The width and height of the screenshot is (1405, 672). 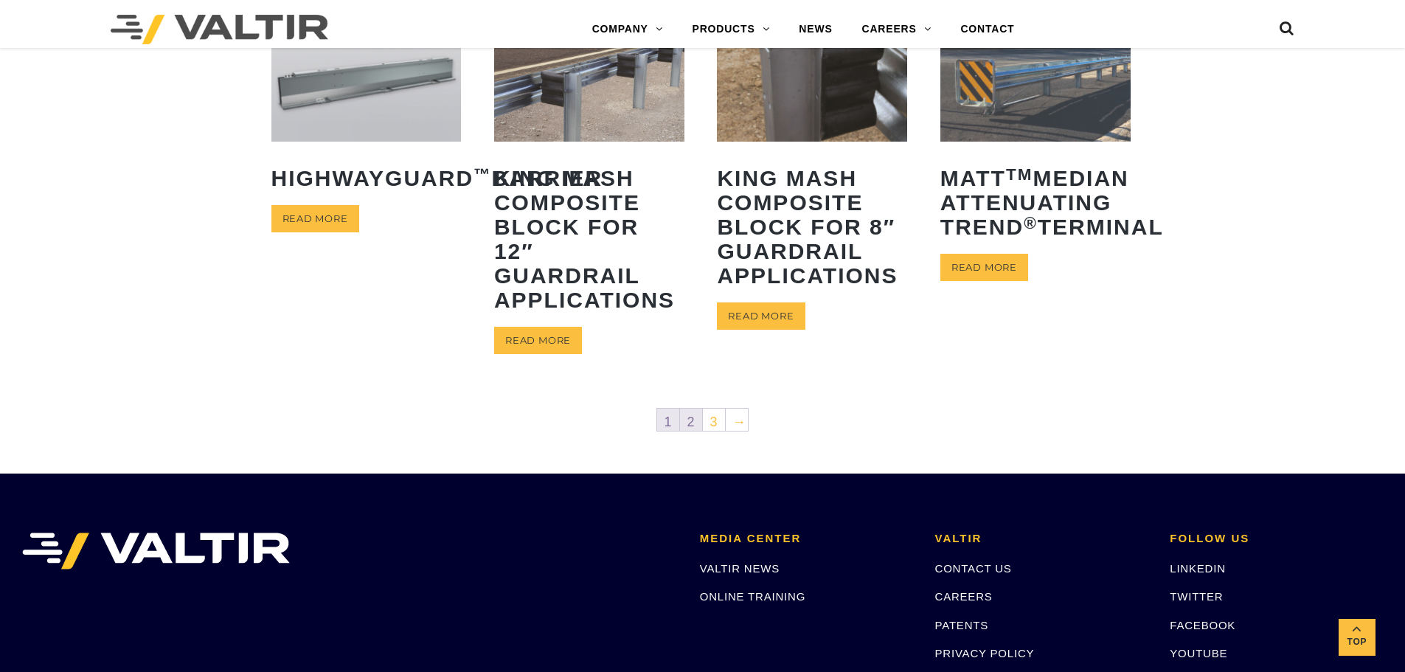 I want to click on a: Read more about “King MASH Composite Block for 8" Guardrail Applications”, so click(x=761, y=316).